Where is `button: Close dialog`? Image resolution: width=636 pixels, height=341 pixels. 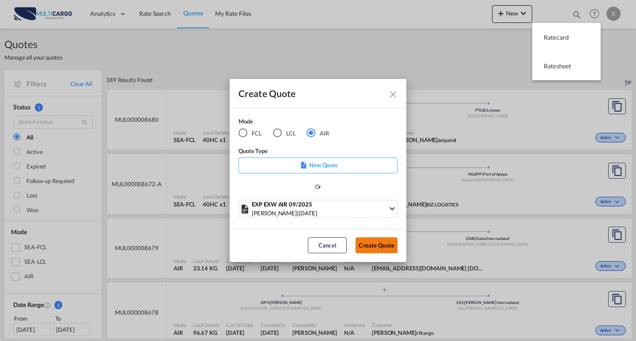 button: Close dialog is located at coordinates (392, 94).